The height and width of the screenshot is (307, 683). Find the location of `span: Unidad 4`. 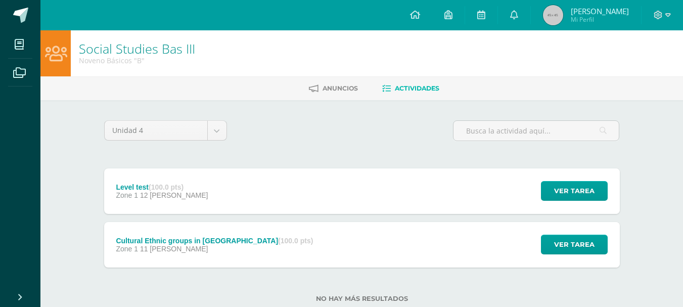

span: Unidad 4 is located at coordinates (156, 130).